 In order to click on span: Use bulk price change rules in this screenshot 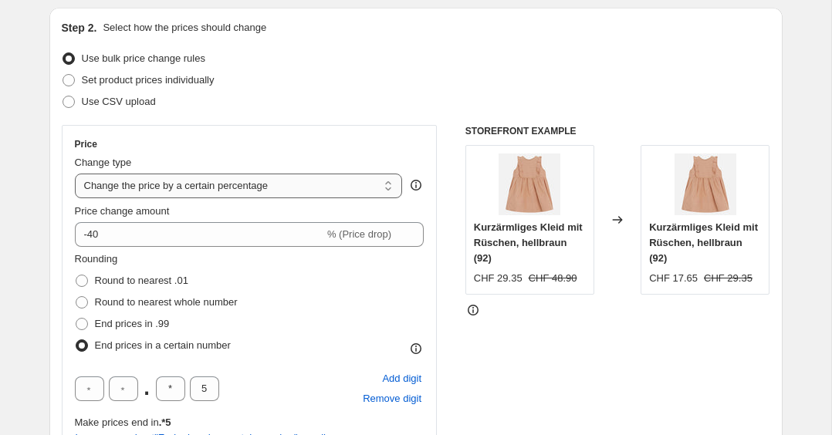, I will do `click(143, 58)`.